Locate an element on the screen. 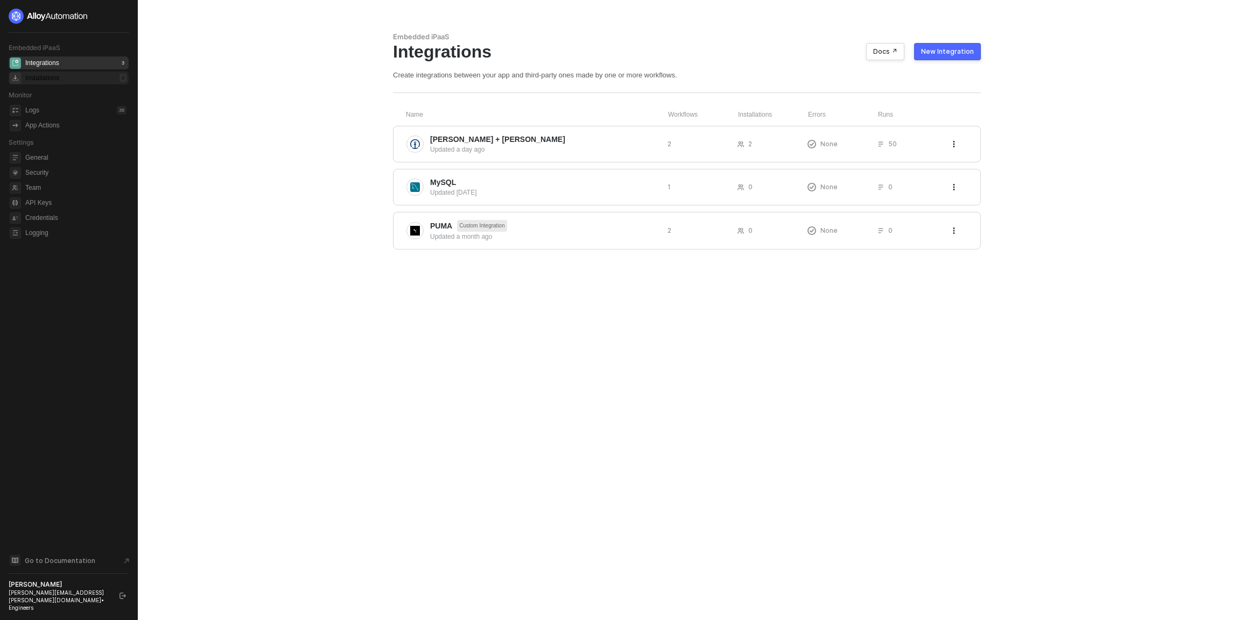  span: API Keys is located at coordinates (76, 203).